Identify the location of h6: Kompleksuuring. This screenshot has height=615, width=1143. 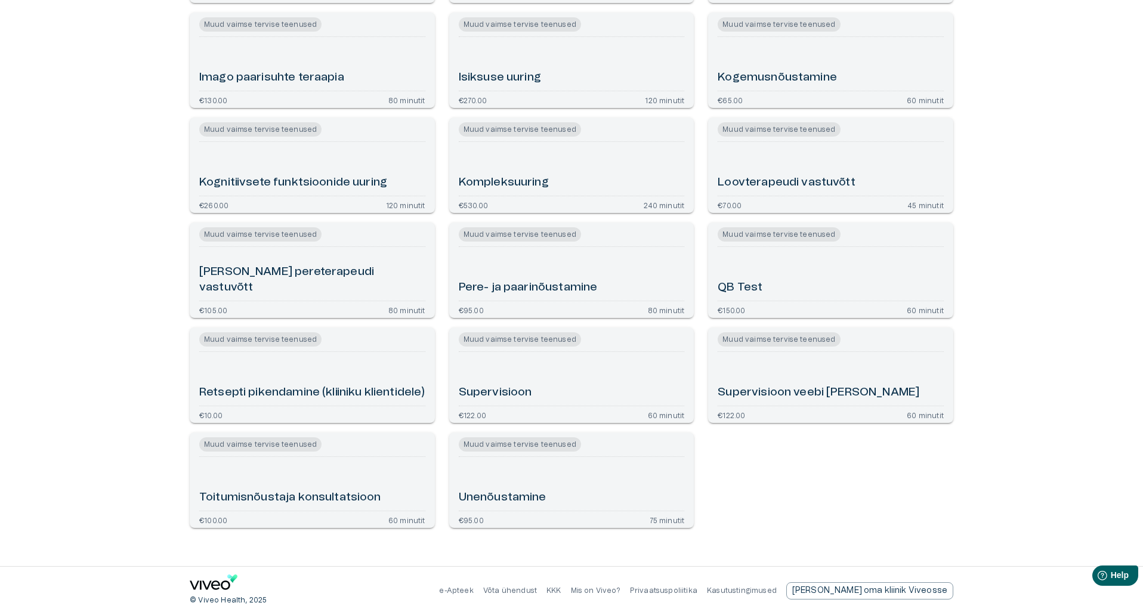
(503, 183).